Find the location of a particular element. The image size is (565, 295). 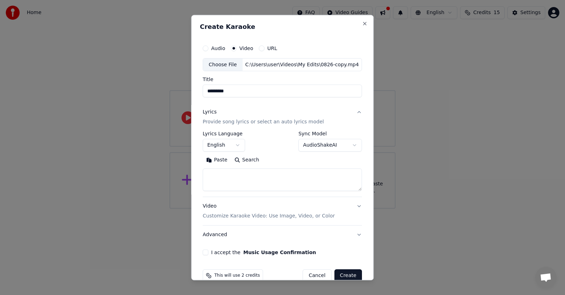

label: Audio is located at coordinates (218, 48).